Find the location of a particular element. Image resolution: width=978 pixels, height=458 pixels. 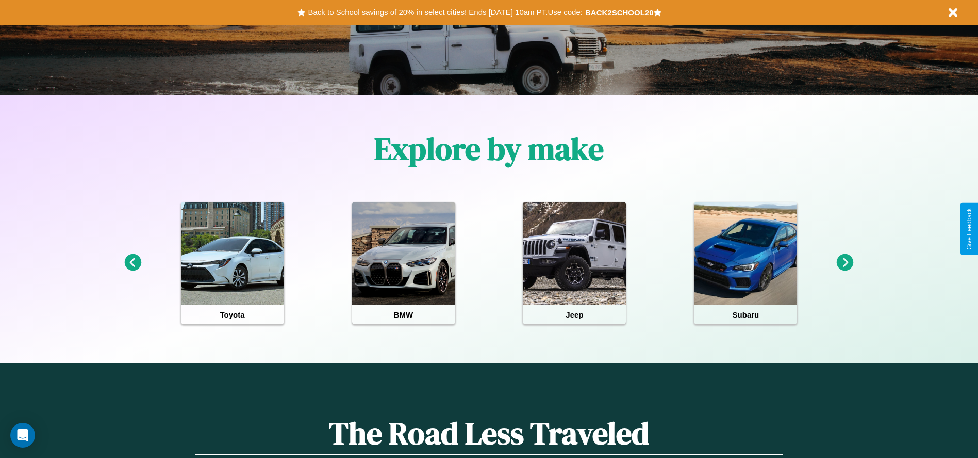

div: Open Intercom Messenger is located at coordinates (23, 435).